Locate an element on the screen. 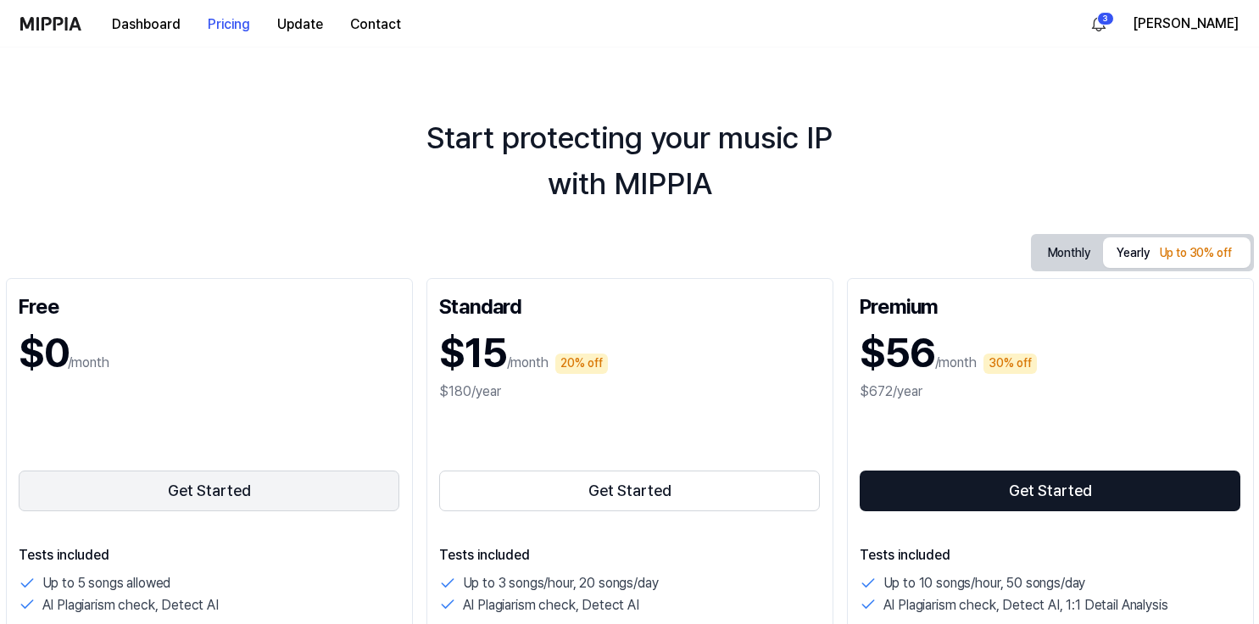 The image size is (1259, 624). a: Contact is located at coordinates (376, 25).